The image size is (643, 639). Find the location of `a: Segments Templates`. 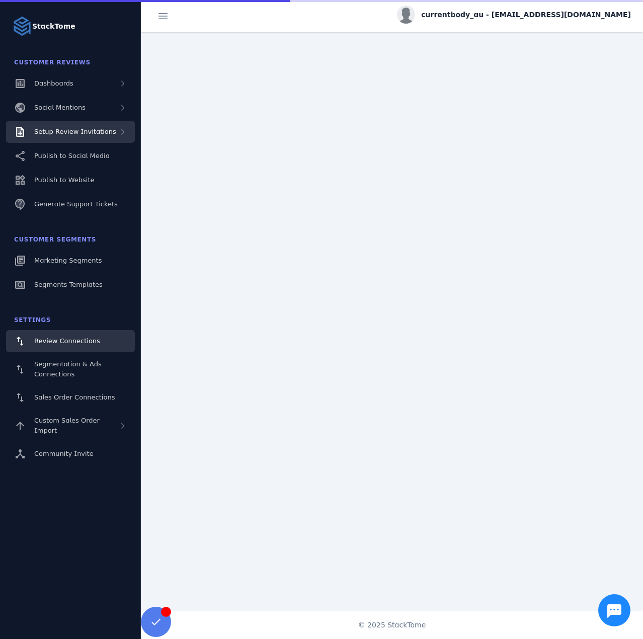

a: Segments Templates is located at coordinates (70, 285).